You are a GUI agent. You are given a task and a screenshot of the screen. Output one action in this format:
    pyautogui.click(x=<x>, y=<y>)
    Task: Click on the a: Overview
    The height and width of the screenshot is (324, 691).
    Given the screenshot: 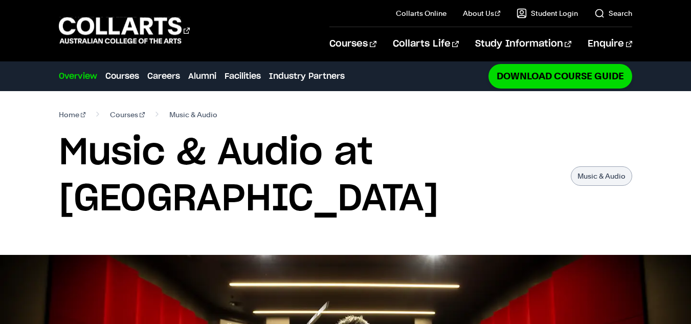 What is the action you would take?
    pyautogui.click(x=78, y=76)
    